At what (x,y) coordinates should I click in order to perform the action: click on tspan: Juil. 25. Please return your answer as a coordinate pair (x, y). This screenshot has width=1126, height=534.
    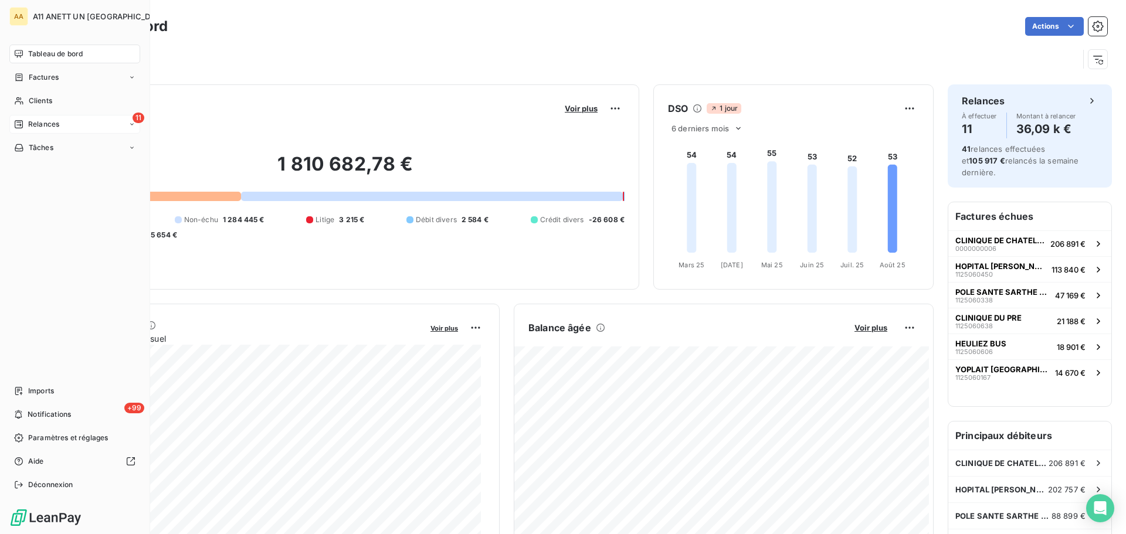
    Looking at the image, I should click on (852, 265).